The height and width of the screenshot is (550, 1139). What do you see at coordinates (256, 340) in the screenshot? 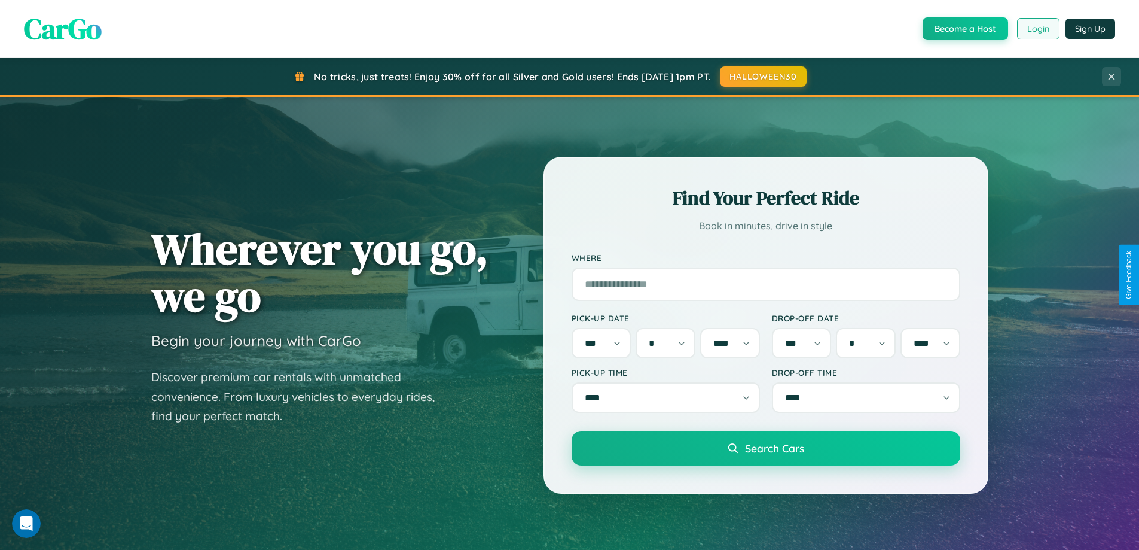
I see `h3: Begin your journey with CarGo` at bounding box center [256, 340].